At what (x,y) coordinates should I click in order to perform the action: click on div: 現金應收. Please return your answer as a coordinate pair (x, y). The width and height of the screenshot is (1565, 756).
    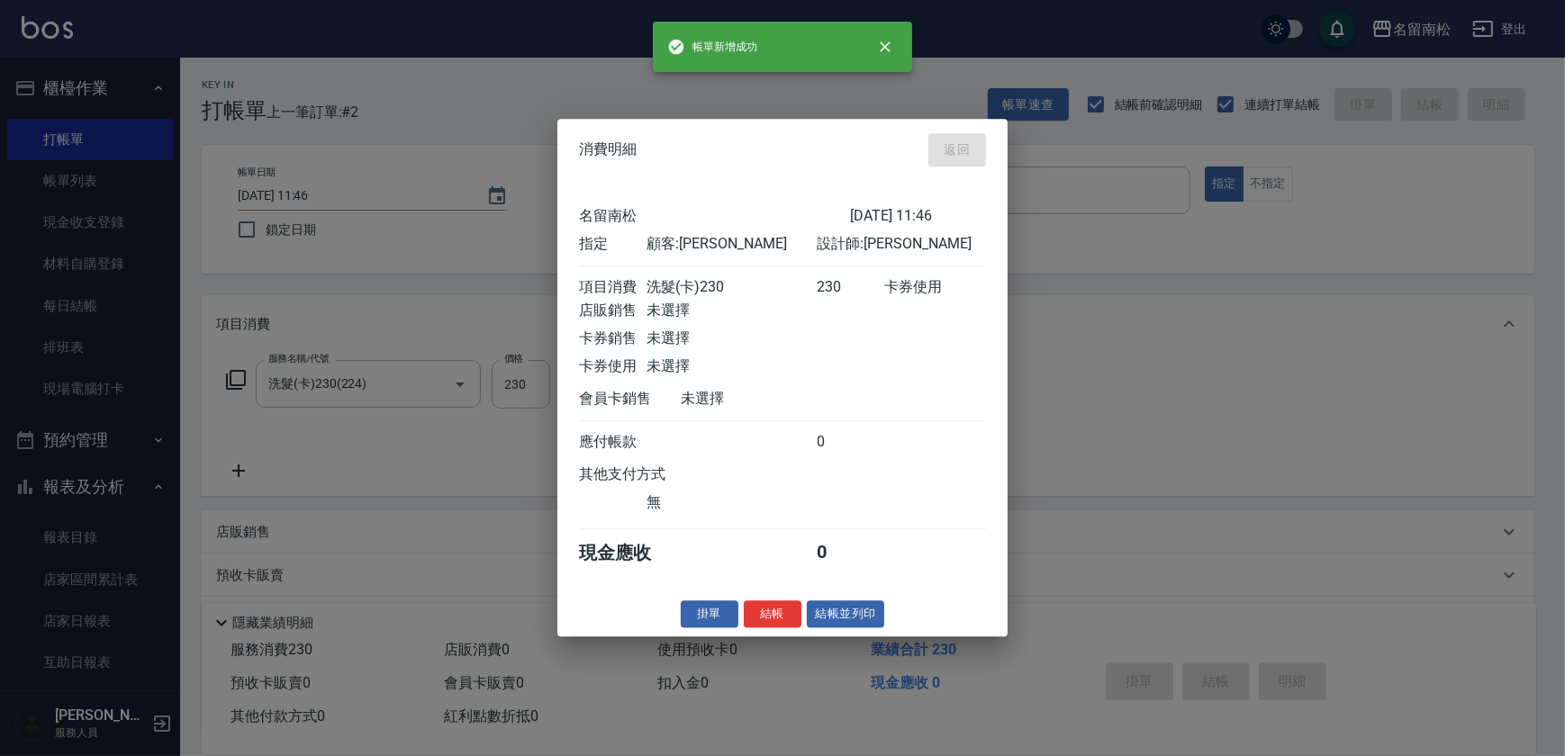
    Looking at the image, I should click on (629, 553).